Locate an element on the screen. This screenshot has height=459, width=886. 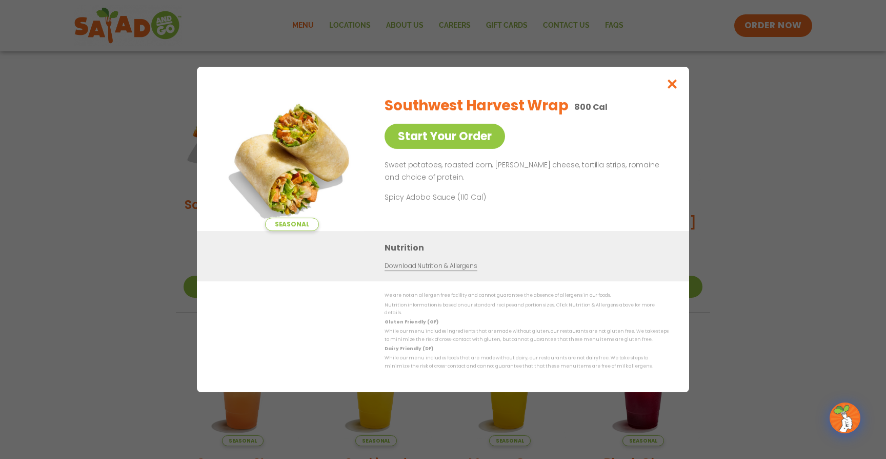
p: While our menu includes foods that are made without dairy, our restaurants are not dairy free. We... is located at coordinates (527, 362).